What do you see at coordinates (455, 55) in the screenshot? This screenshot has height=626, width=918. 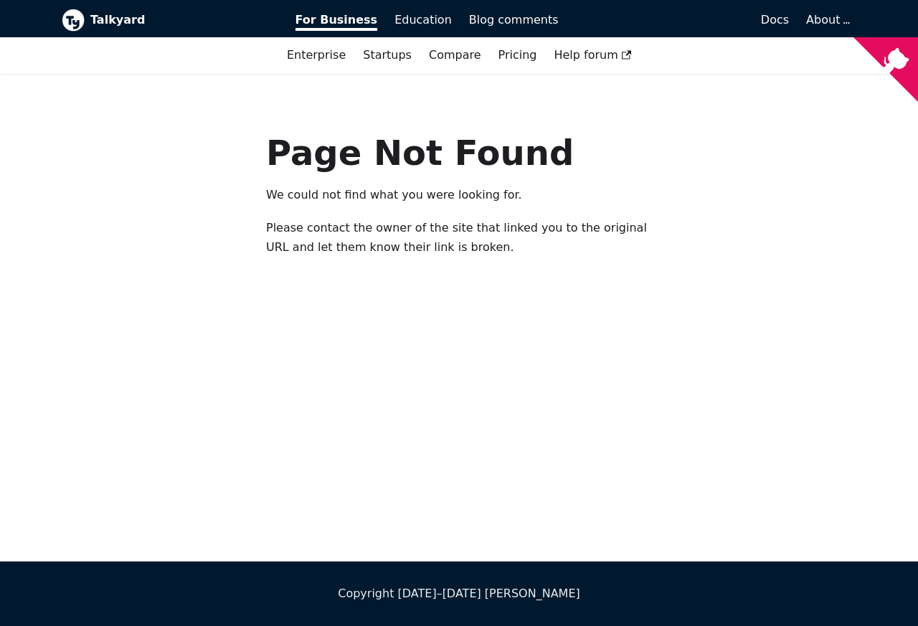 I see `a: Compare` at bounding box center [455, 55].